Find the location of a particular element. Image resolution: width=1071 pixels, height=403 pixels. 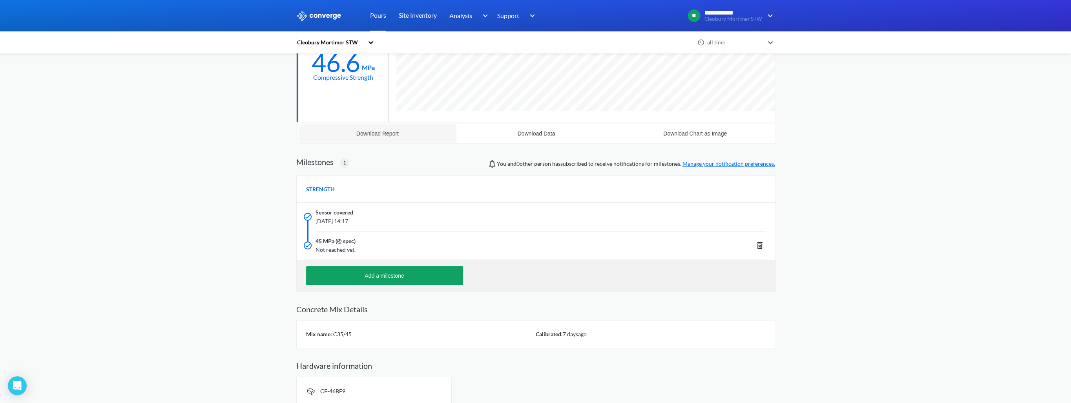

div: Download Chart as Image is located at coordinates (695, 133).